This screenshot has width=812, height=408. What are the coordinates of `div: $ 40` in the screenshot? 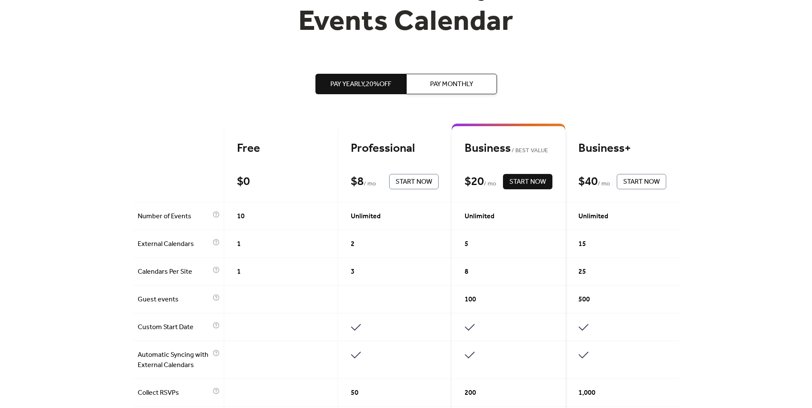 It's located at (588, 182).